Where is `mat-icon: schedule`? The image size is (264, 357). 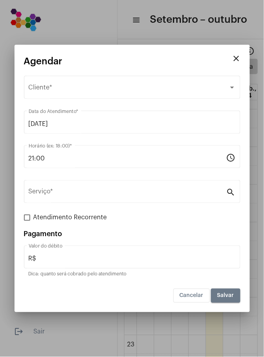 mat-icon: schedule is located at coordinates (231, 157).